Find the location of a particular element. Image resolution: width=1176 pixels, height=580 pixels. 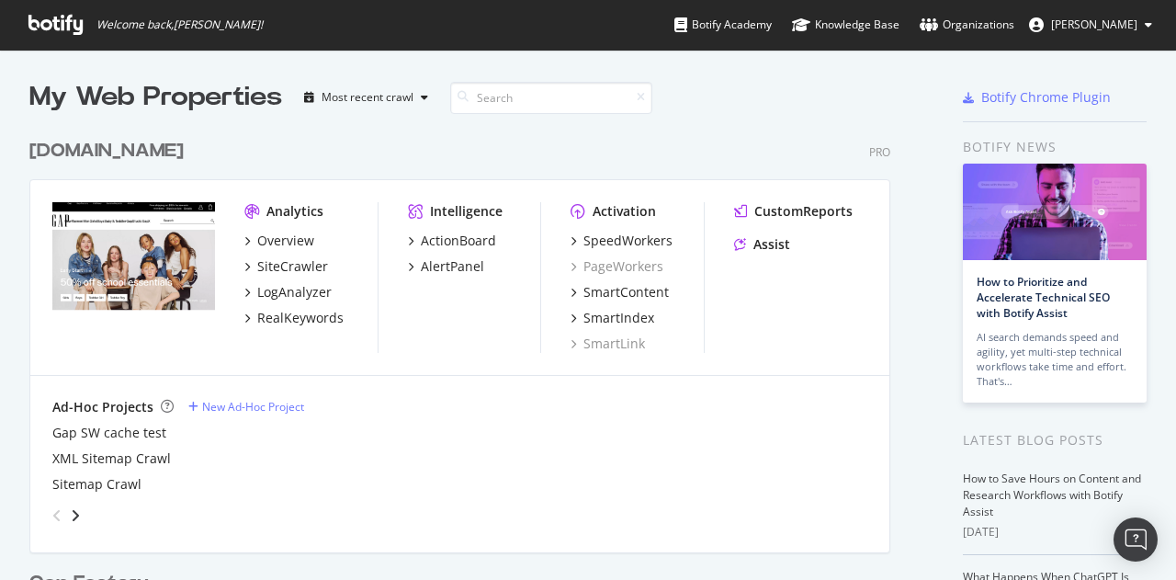

a: RealKeywords is located at coordinates (294, 318).